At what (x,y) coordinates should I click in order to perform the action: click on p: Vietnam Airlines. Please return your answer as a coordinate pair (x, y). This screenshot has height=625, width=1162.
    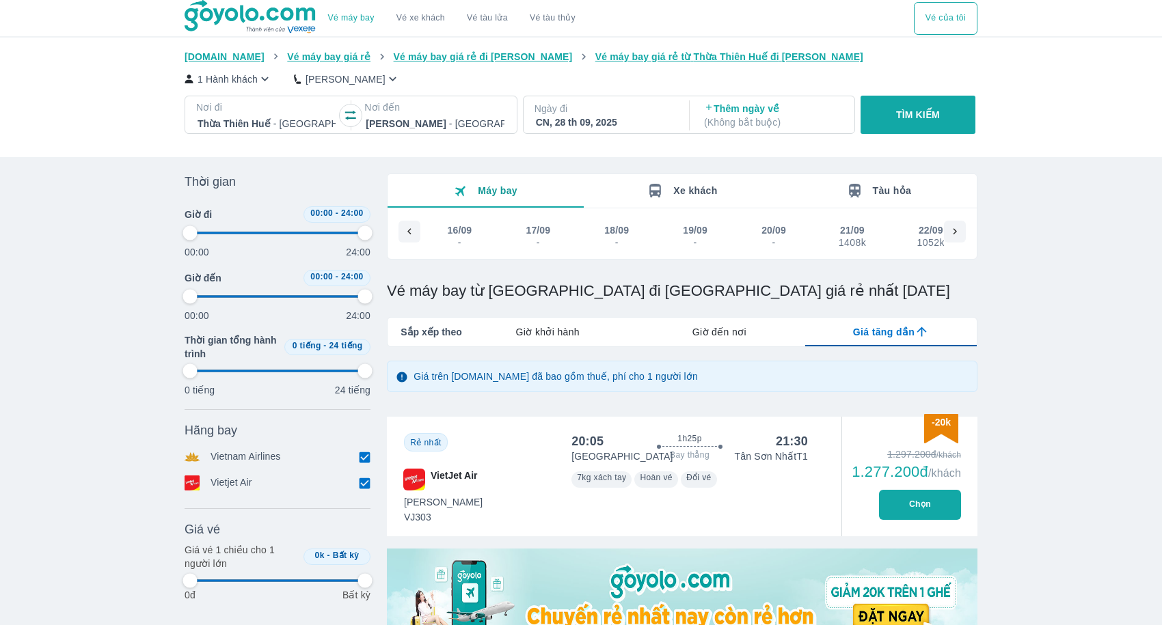
    Looking at the image, I should click on (245, 457).